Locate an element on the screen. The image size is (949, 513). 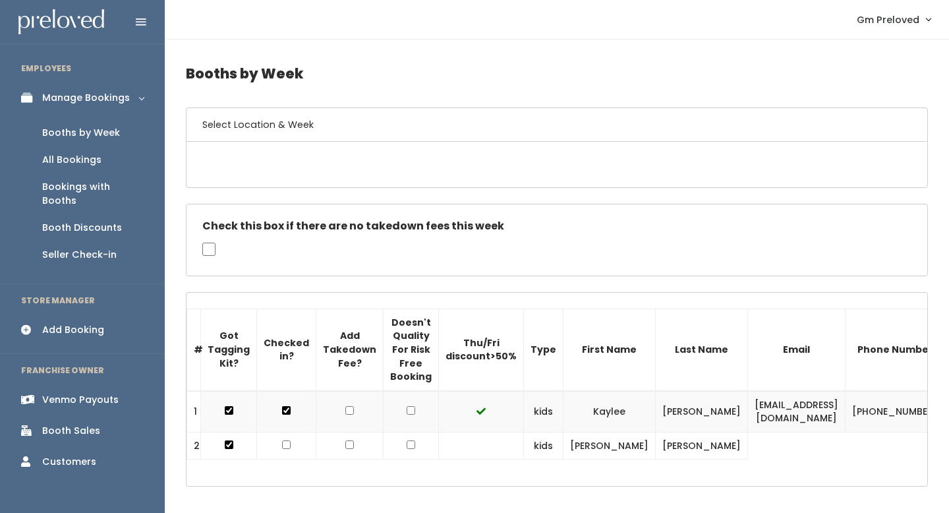
img: preloved logo is located at coordinates (61, 22).